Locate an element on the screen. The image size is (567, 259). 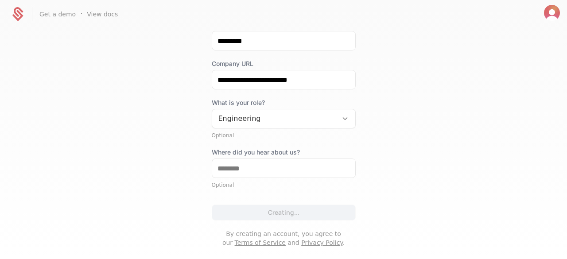
label: Company URL is located at coordinates (283, 64).